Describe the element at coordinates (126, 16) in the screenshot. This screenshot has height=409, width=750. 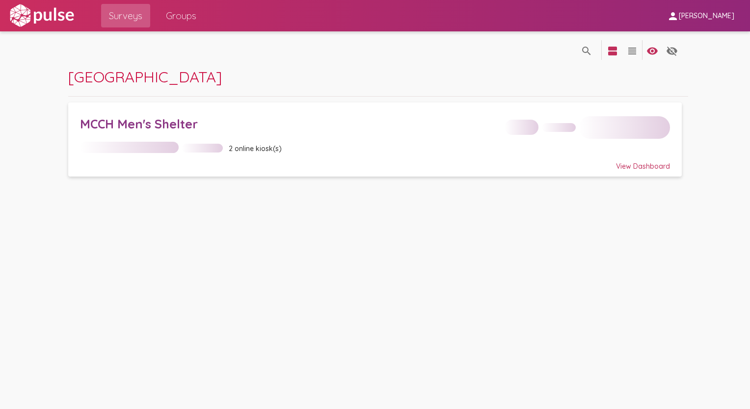
I see `span: Surveys` at that location.